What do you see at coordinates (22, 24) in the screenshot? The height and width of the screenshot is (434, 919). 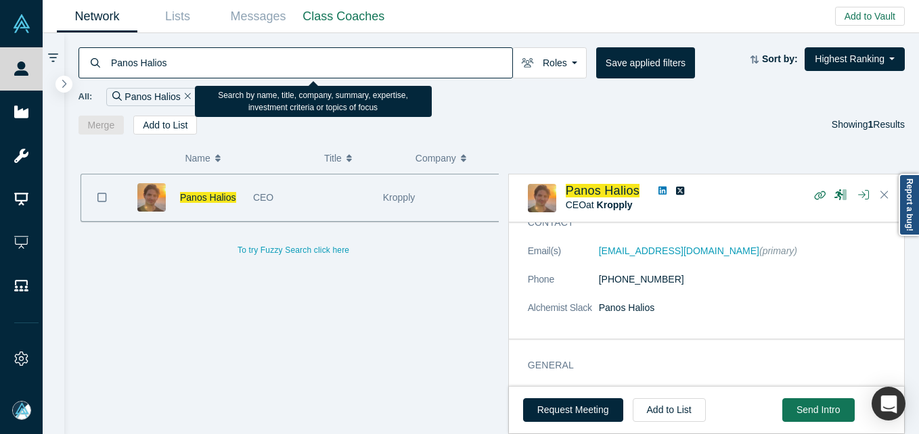 I see `img: Alchemist Vault Logo` at bounding box center [22, 24].